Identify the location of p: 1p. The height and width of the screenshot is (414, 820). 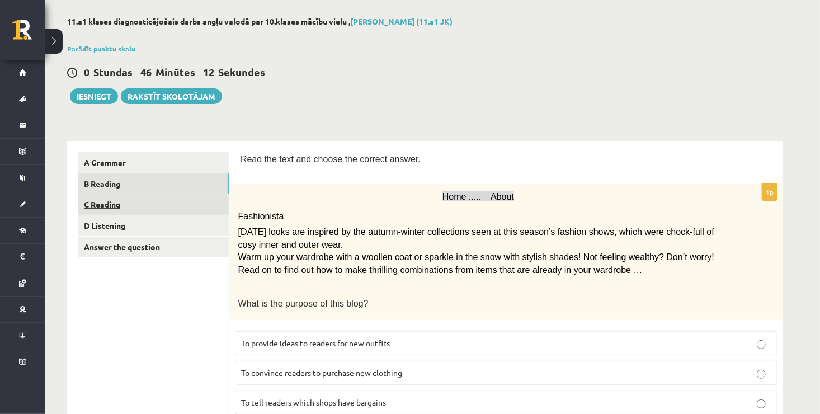
(769, 192).